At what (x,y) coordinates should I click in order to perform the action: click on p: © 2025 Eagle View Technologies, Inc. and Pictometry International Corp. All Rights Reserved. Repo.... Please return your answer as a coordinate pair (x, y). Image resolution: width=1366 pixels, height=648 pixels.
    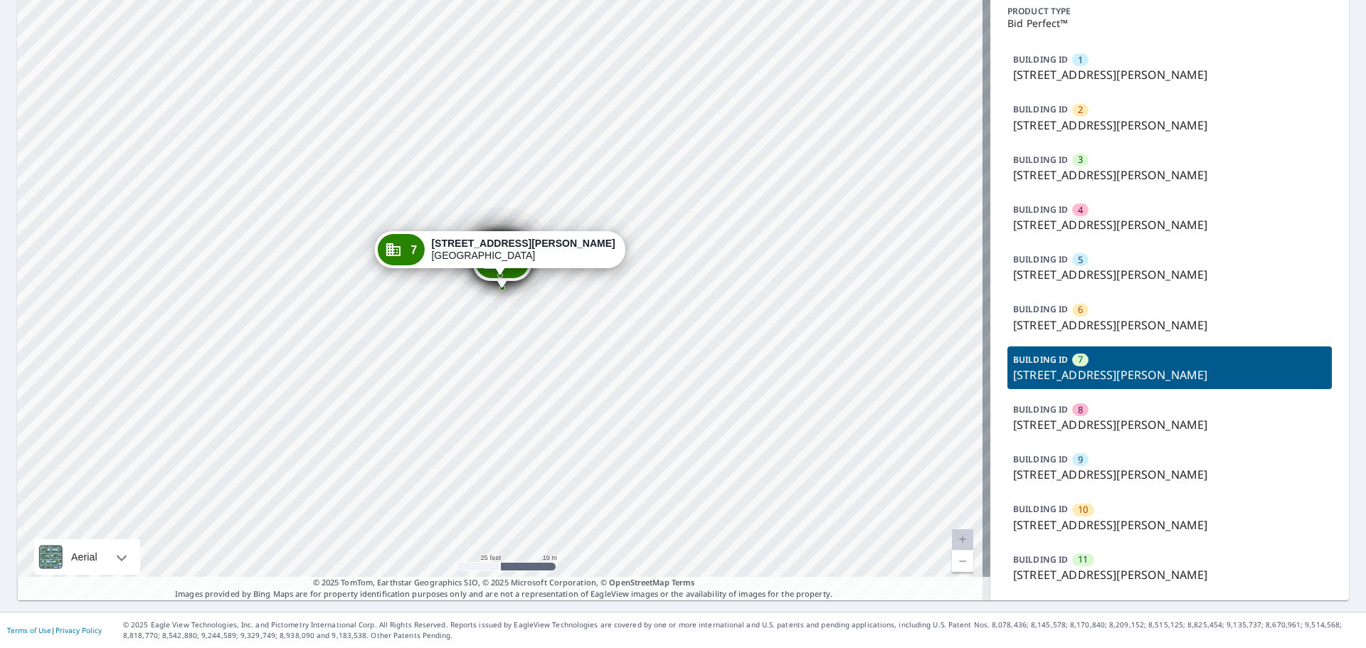
    Looking at the image, I should click on (741, 630).